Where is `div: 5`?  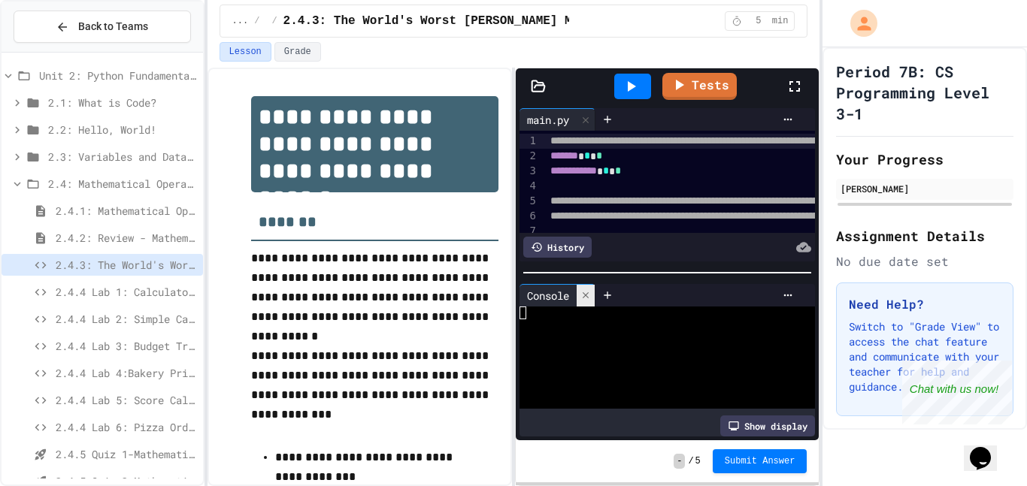
div: 5 is located at coordinates (528, 201).